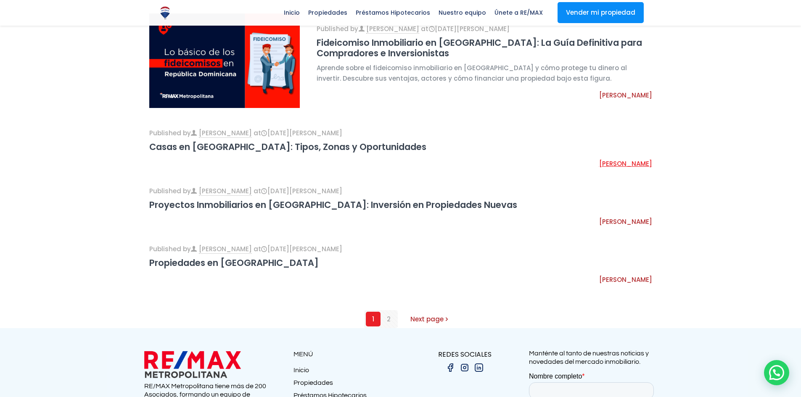  What do you see at coordinates (593, 358) in the screenshot?
I see `p: Manténte al tanto de nuestras noticias y novedades del mercado inmobiliario.` at bounding box center [593, 358].